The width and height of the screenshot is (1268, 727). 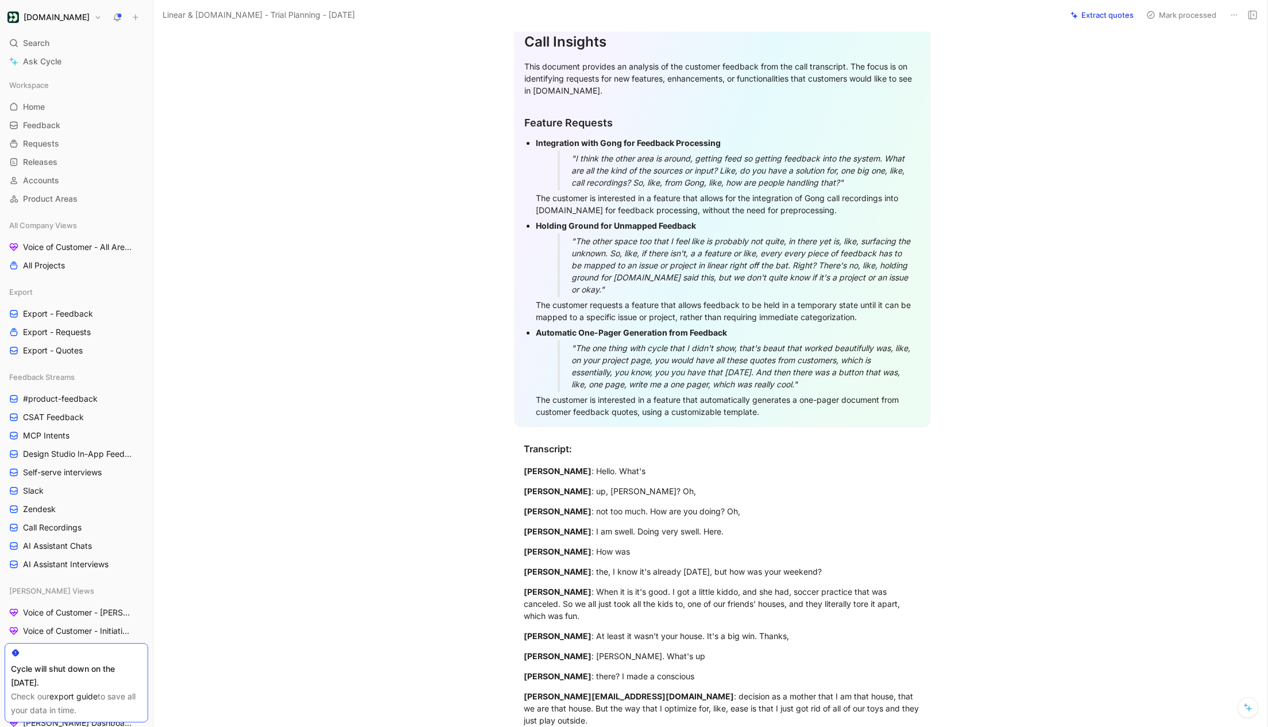 I want to click on a: Zendesk, so click(x=76, y=509).